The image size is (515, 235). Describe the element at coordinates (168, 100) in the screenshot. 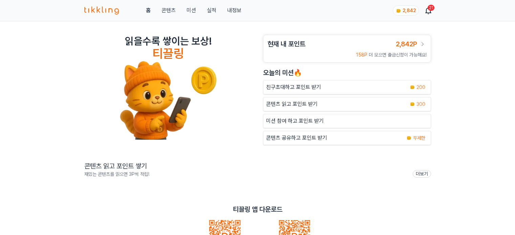

I see `img: tikkling_character` at that location.